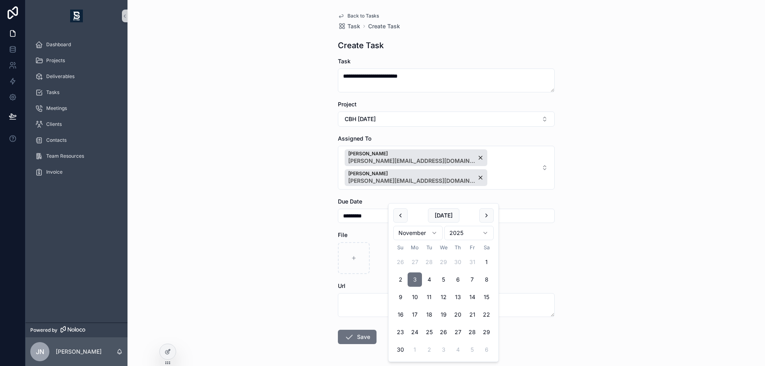 This screenshot has width=765, height=366. Describe the element at coordinates (487, 297) in the screenshot. I see `button: Saturday, November 15th, 2025` at that location.